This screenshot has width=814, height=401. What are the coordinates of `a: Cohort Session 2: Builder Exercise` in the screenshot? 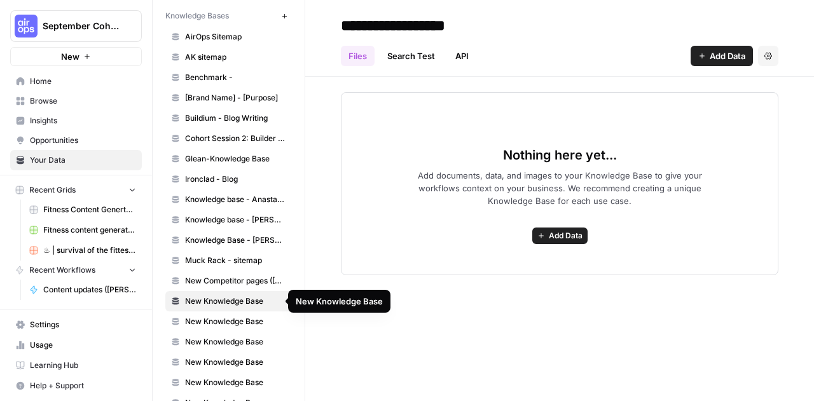 It's located at (228, 139).